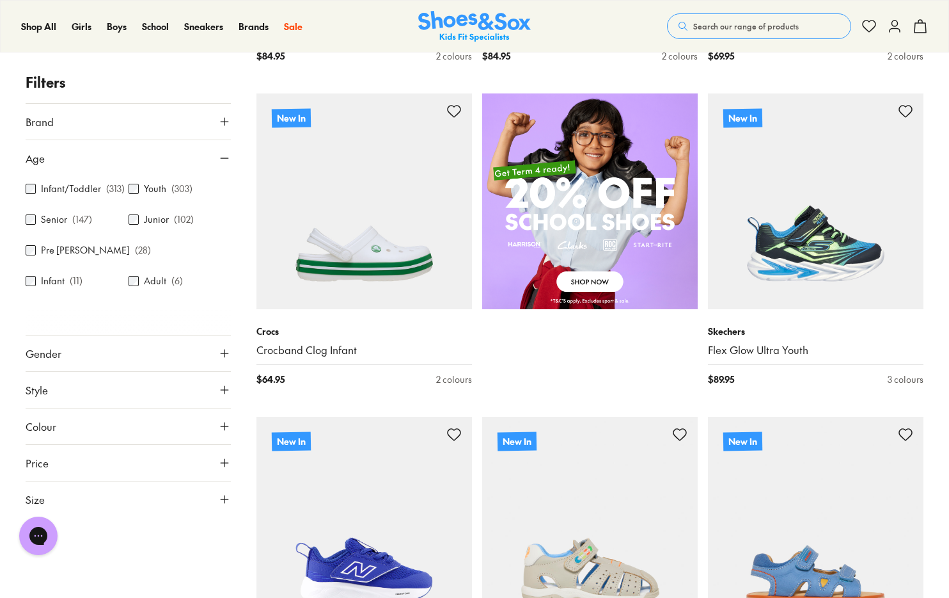 The image size is (949, 598). What do you see at coordinates (128, 463) in the screenshot?
I see `button: Price` at bounding box center [128, 463].